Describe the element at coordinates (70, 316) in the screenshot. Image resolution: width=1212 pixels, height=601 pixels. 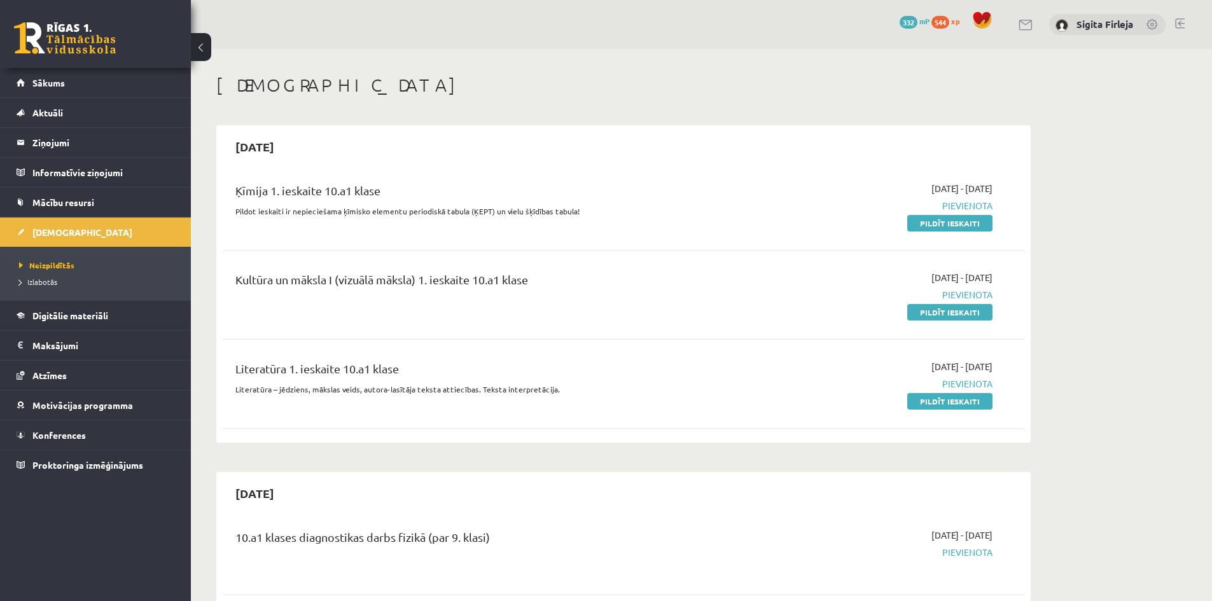
I see `span: Digitālie materiāli` at that location.